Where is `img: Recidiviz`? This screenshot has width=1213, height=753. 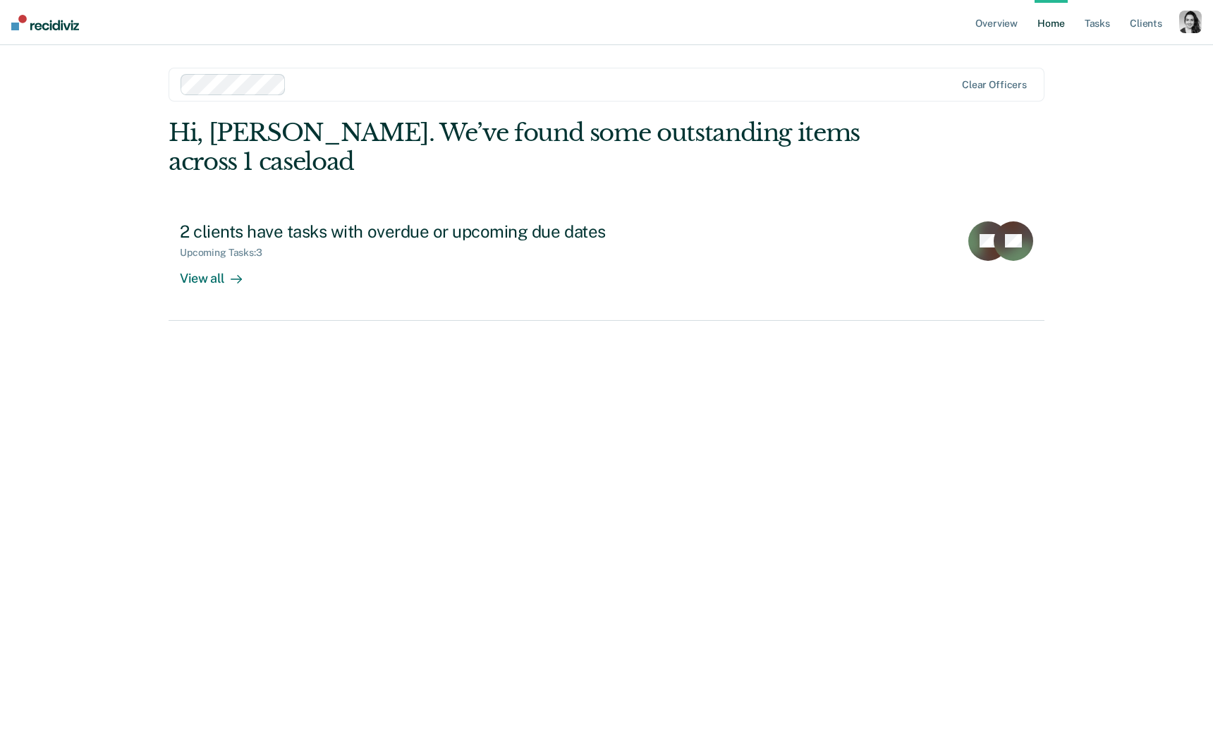 img: Recidiviz is located at coordinates (45, 23).